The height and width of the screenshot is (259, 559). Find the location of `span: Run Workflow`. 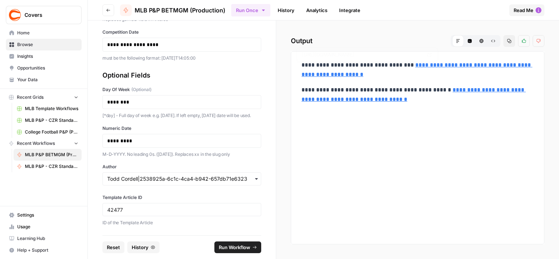

span: Run Workflow is located at coordinates (234, 247).